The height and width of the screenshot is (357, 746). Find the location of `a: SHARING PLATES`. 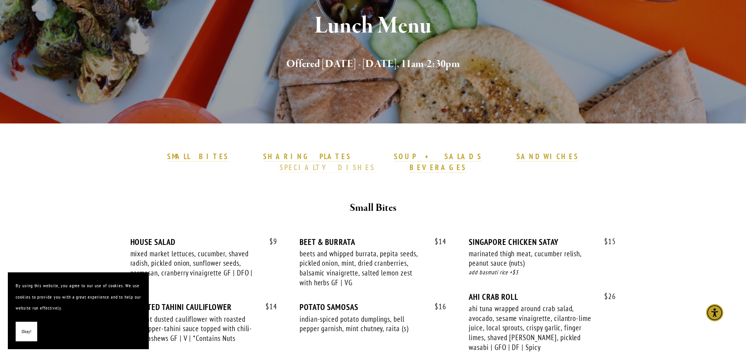

a: SHARING PLATES is located at coordinates (307, 157).